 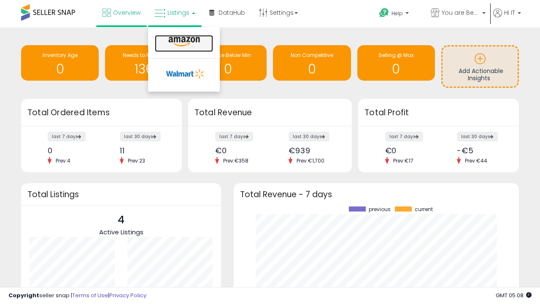 I want to click on span: current, so click(x=423, y=209).